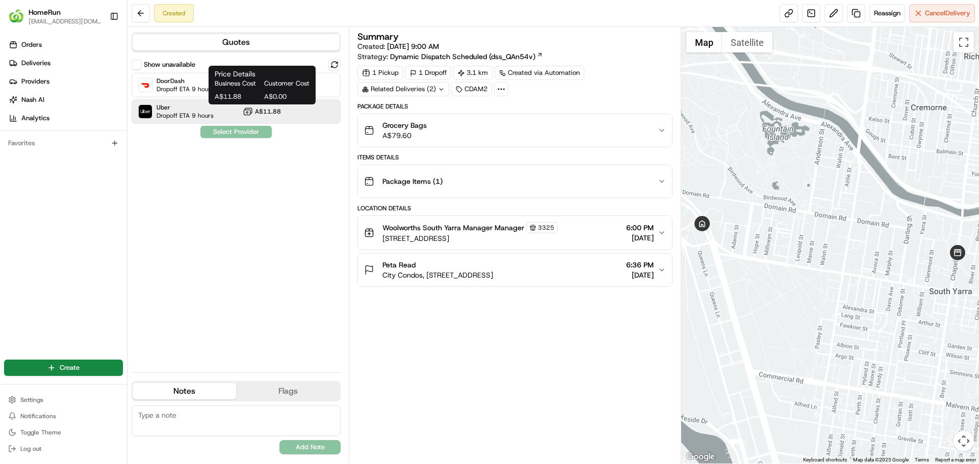 The width and height of the screenshot is (979, 464). I want to click on span: Deliveries, so click(36, 63).